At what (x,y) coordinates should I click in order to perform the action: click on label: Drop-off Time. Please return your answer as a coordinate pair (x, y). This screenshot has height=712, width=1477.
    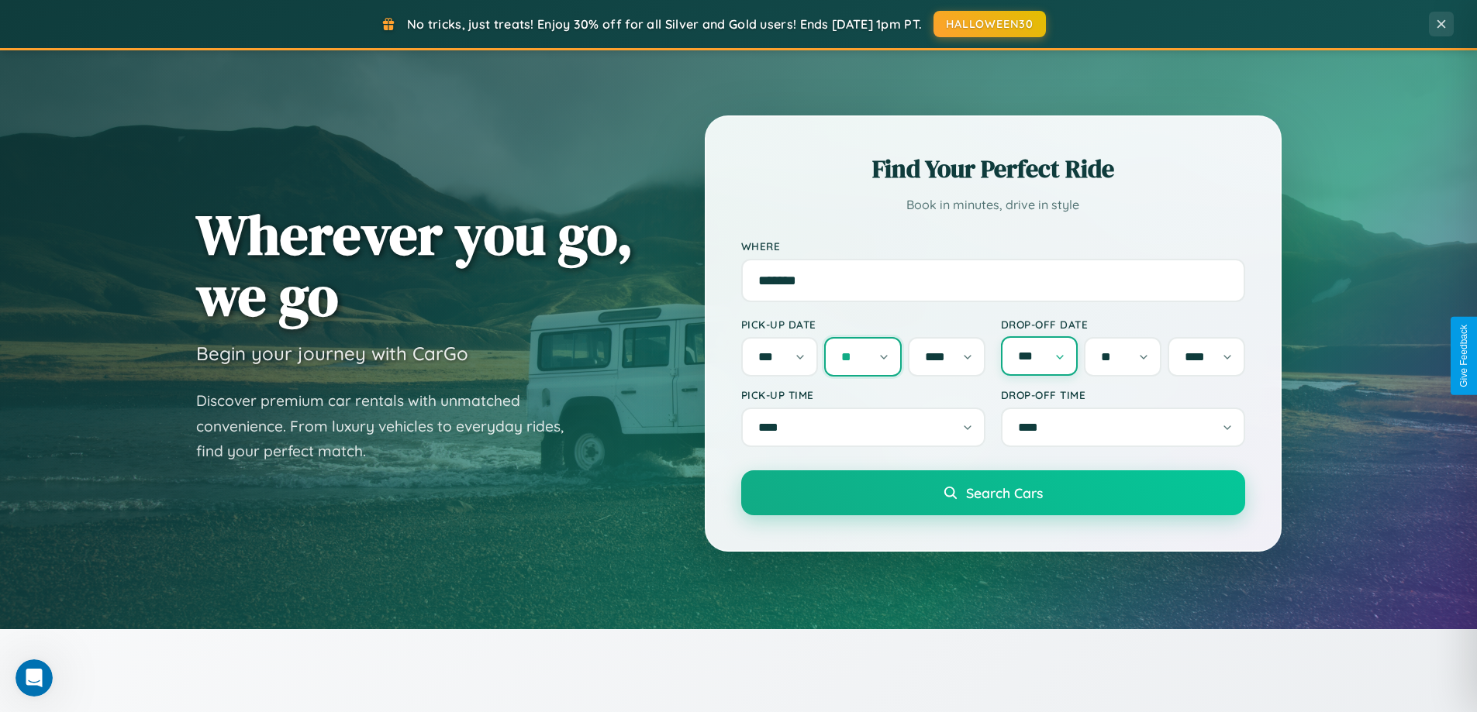
    Looking at the image, I should click on (1122, 395).